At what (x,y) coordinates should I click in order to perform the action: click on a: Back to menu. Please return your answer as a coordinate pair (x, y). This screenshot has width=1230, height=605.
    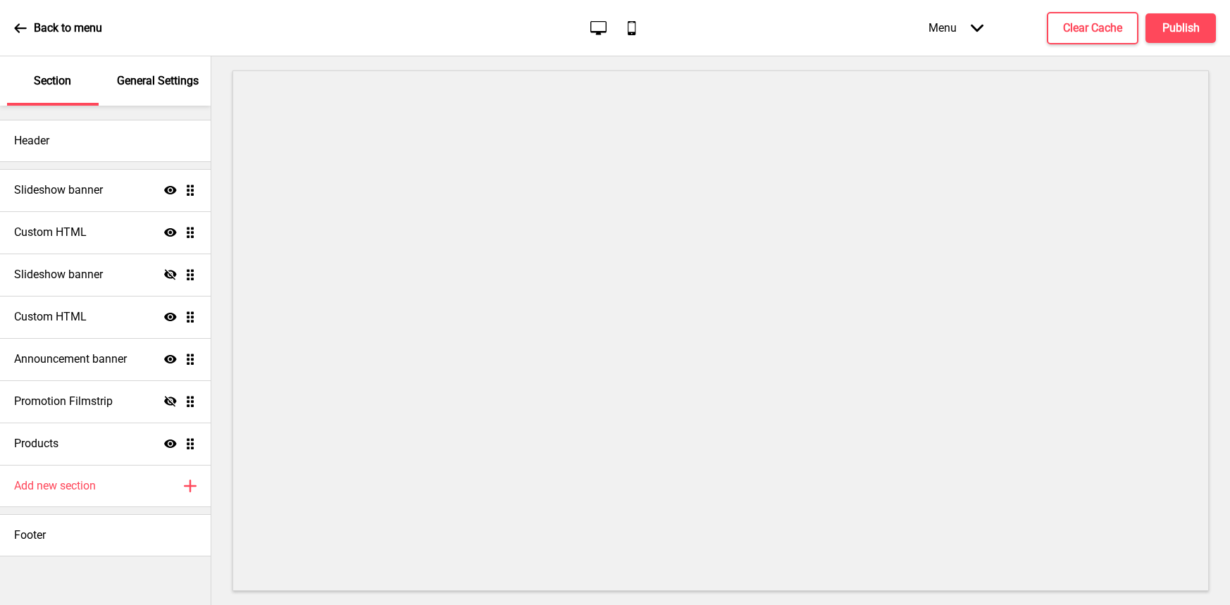
    Looking at the image, I should click on (58, 28).